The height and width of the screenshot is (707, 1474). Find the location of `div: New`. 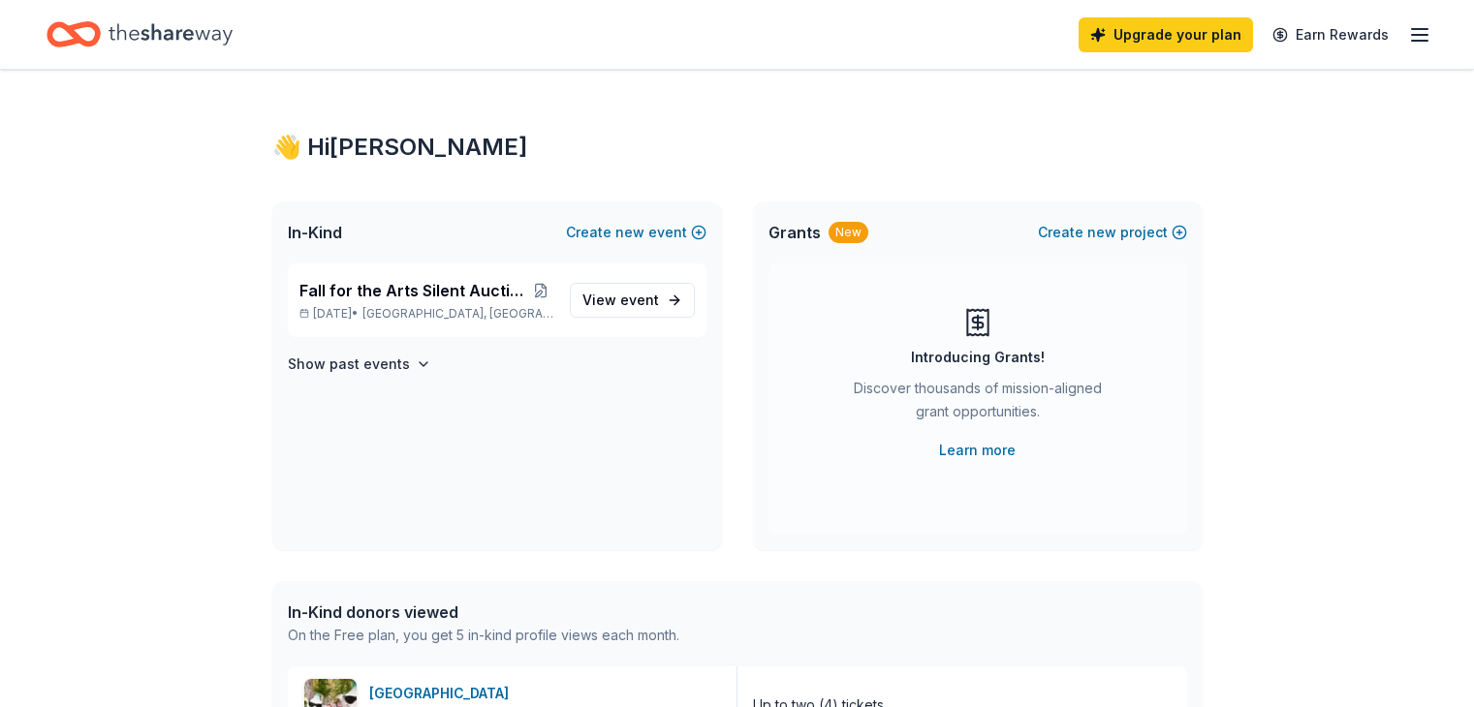

div: New is located at coordinates (848, 233).